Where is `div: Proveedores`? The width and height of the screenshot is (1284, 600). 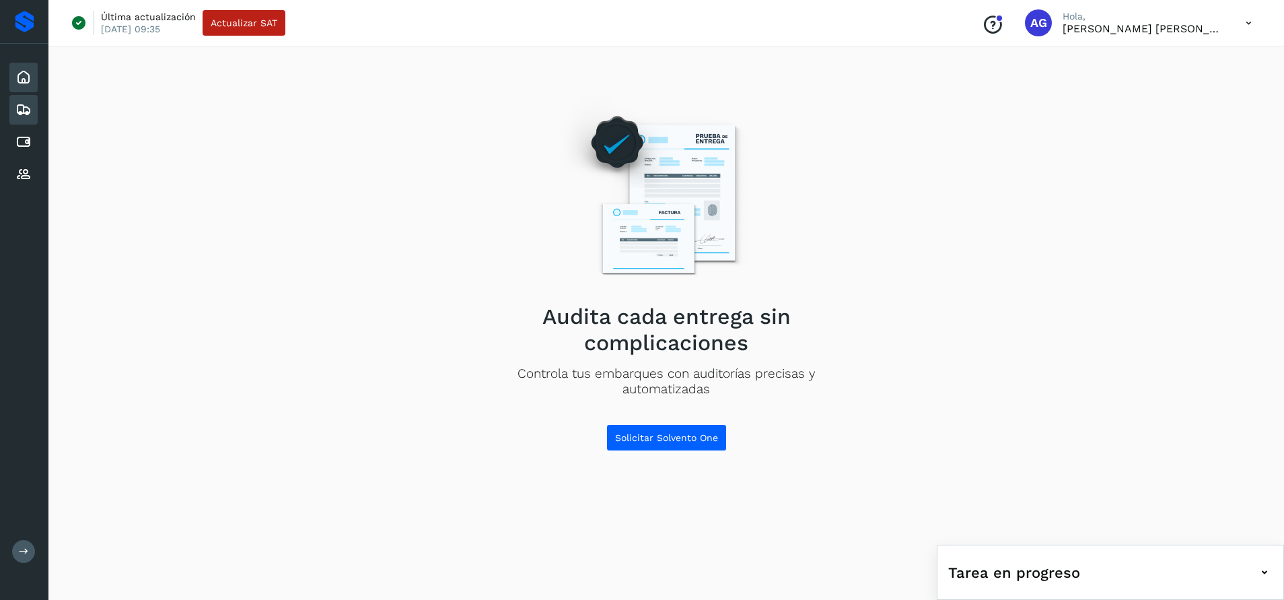 div: Proveedores is located at coordinates (24, 174).